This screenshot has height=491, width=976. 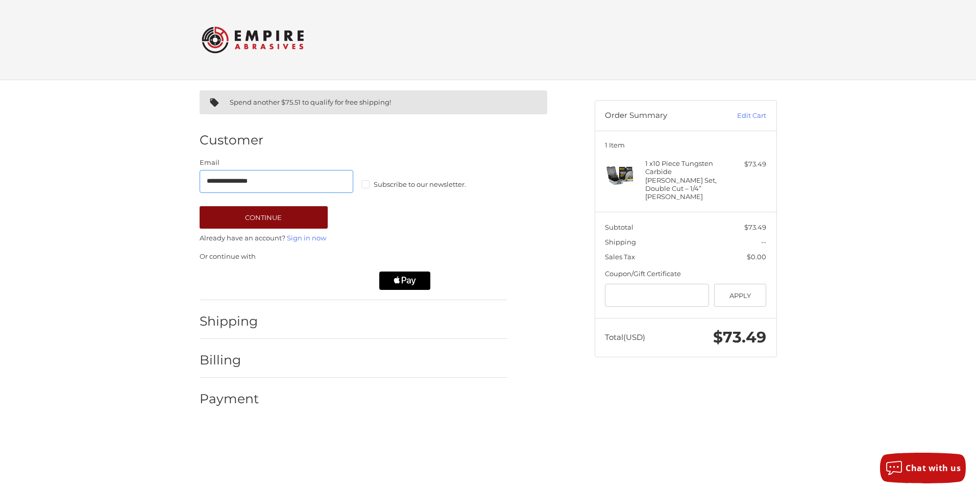 I want to click on input: Gift Certificate or Coupon Code, so click(x=657, y=295).